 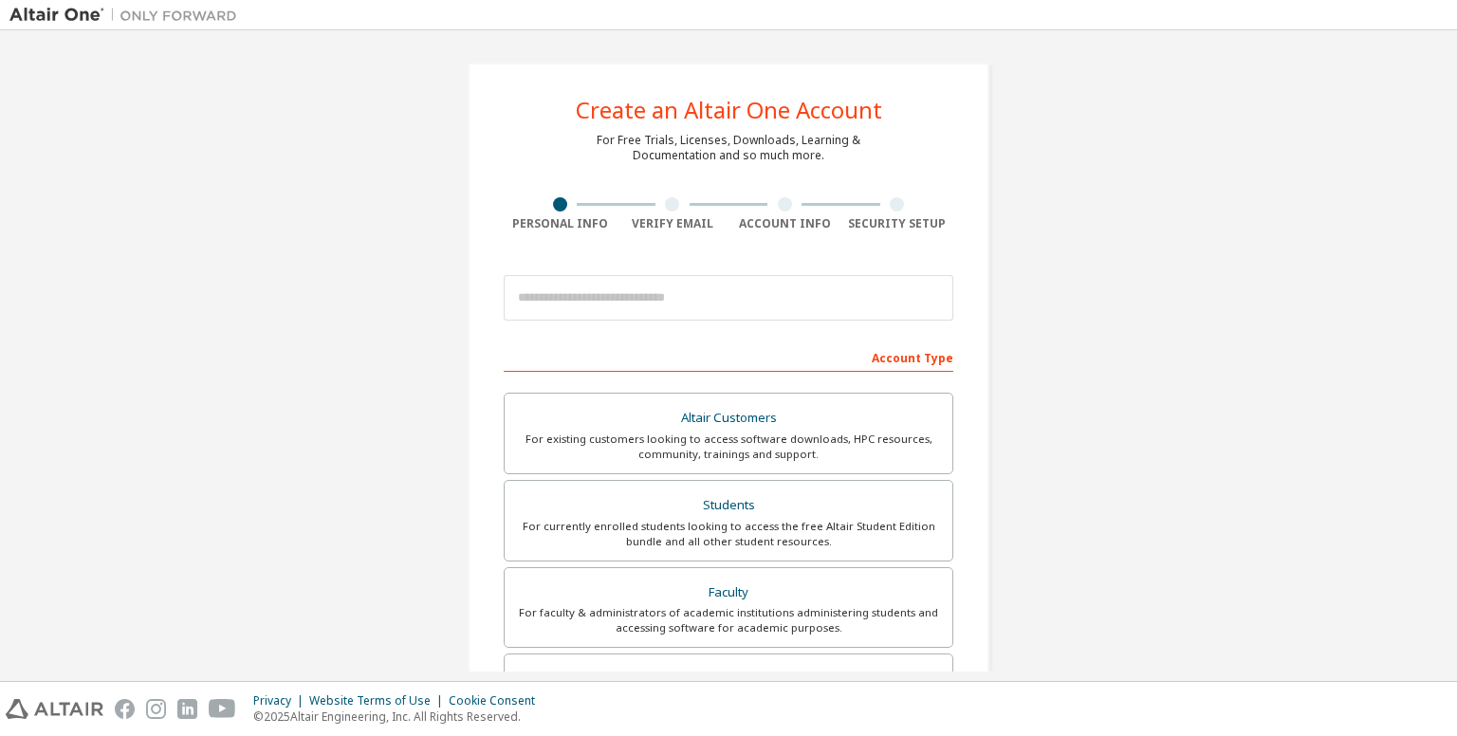 I want to click on div: Account Type, so click(x=728, y=357).